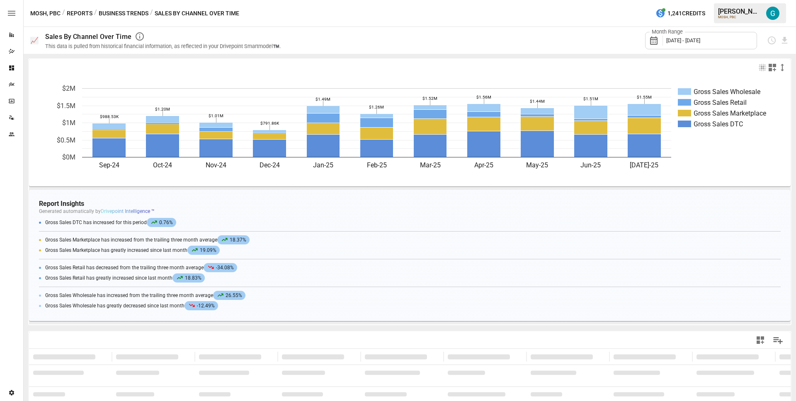 Image resolution: width=796 pixels, height=401 pixels. I want to click on div: This data is pulled from historical financial information, as reflected in your Drivepoint Smartm..., so click(163, 46).